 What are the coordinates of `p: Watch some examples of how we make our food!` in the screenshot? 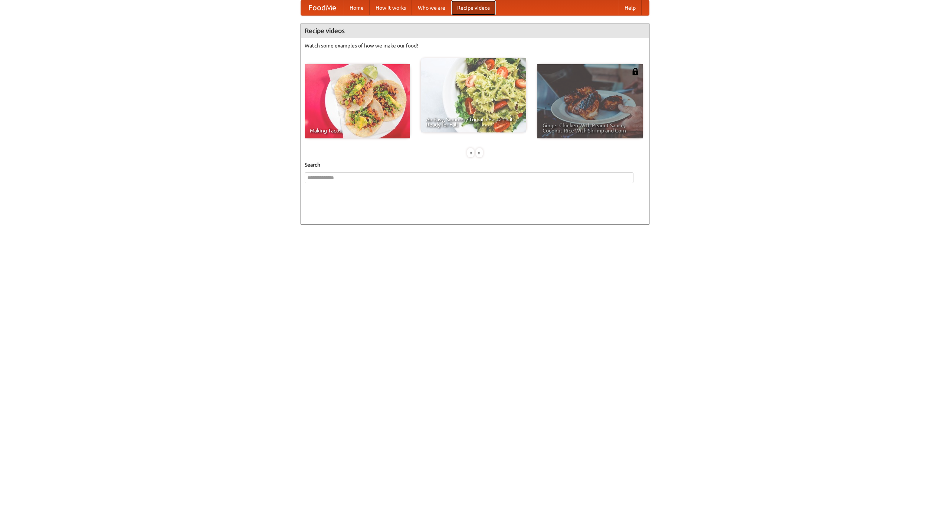 It's located at (475, 46).